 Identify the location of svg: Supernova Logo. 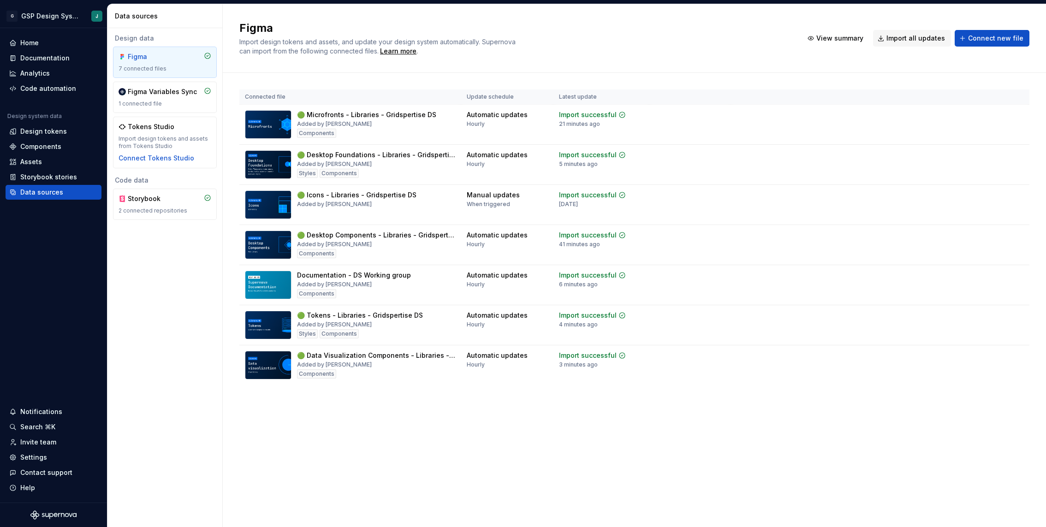
(54, 515).